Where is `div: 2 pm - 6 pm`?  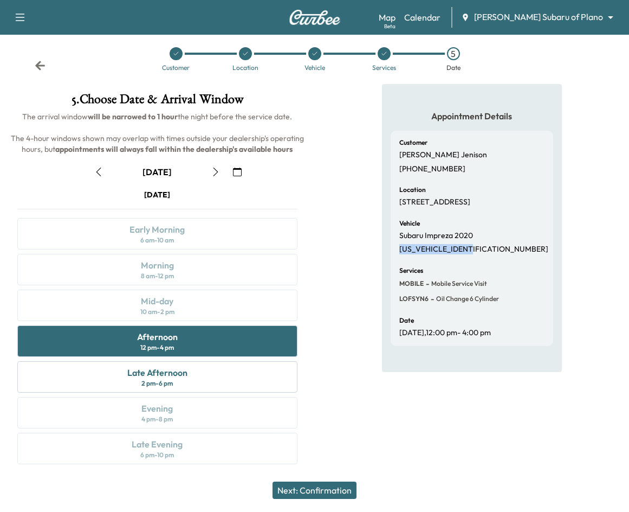
div: 2 pm - 6 pm is located at coordinates (157, 383).